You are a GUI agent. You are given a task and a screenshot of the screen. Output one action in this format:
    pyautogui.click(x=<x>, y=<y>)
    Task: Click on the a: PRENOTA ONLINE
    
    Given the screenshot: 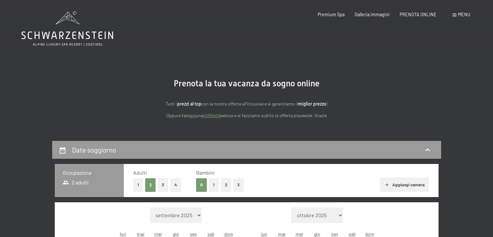 What is the action you would take?
    pyautogui.click(x=418, y=14)
    